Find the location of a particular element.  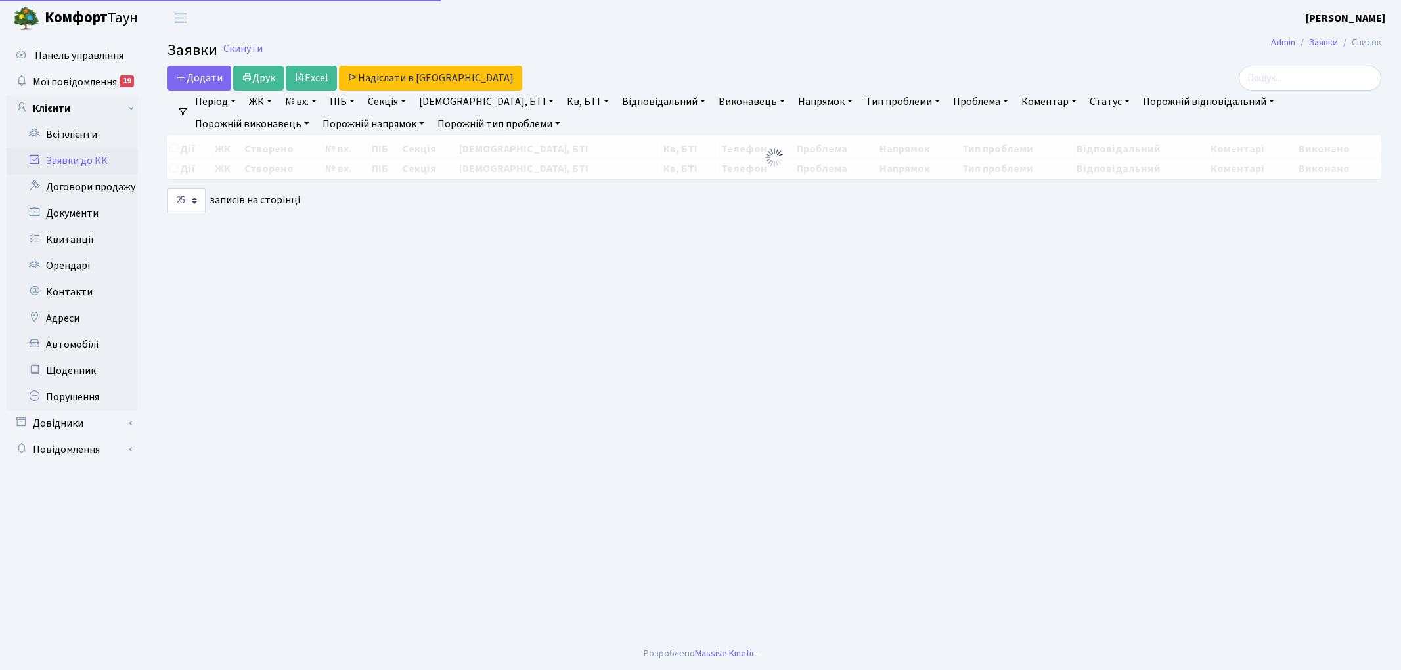

a: Скинути is located at coordinates (243, 49).